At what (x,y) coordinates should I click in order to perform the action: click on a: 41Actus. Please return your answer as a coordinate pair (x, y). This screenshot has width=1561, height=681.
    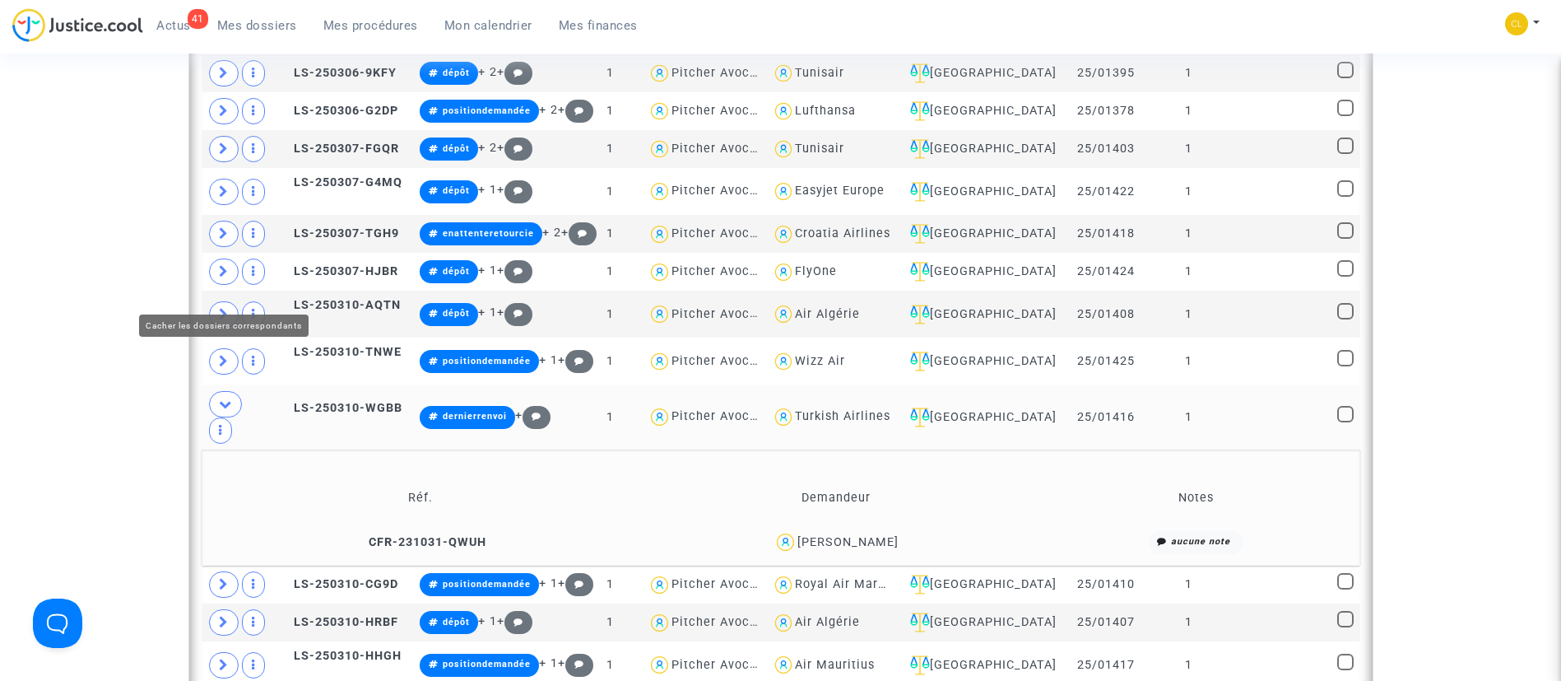
    Looking at the image, I should click on (174, 26).